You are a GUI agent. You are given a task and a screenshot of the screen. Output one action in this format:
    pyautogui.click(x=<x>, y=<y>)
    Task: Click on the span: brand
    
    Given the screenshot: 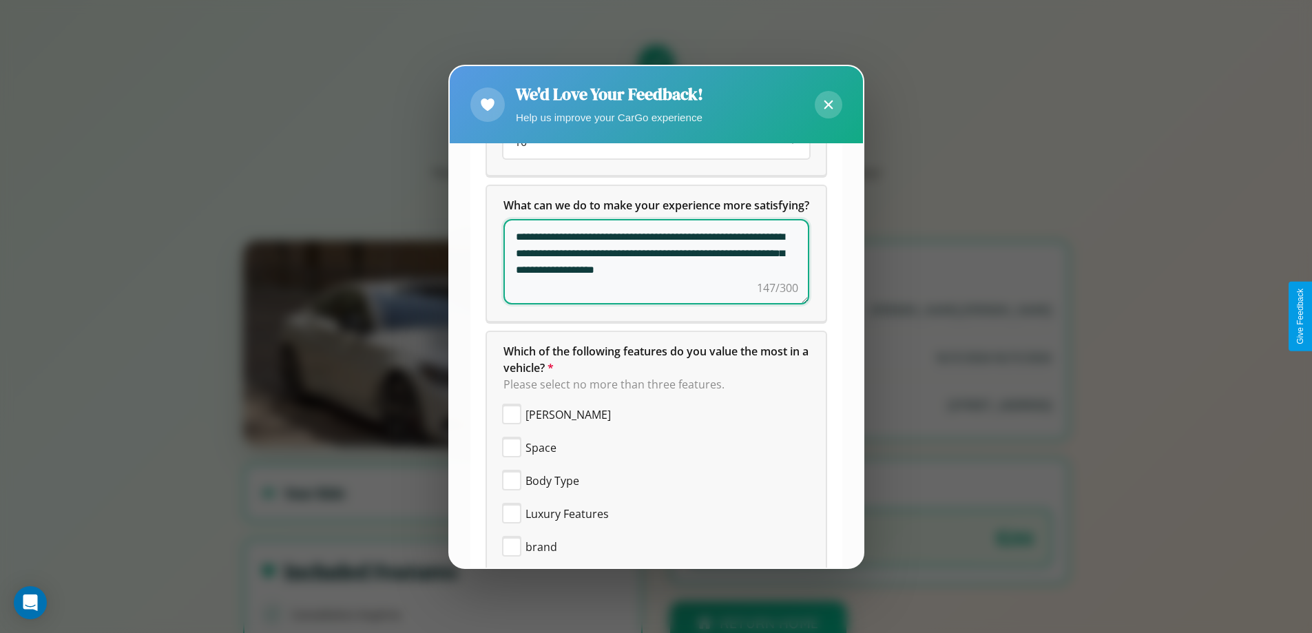 What is the action you would take?
    pyautogui.click(x=541, y=547)
    